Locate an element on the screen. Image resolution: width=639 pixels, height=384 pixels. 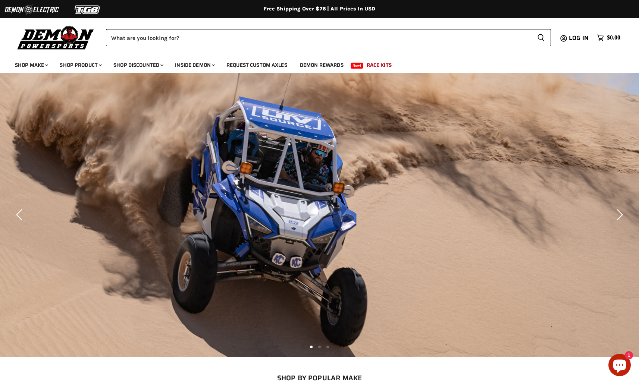
span: Log in is located at coordinates (578, 38).